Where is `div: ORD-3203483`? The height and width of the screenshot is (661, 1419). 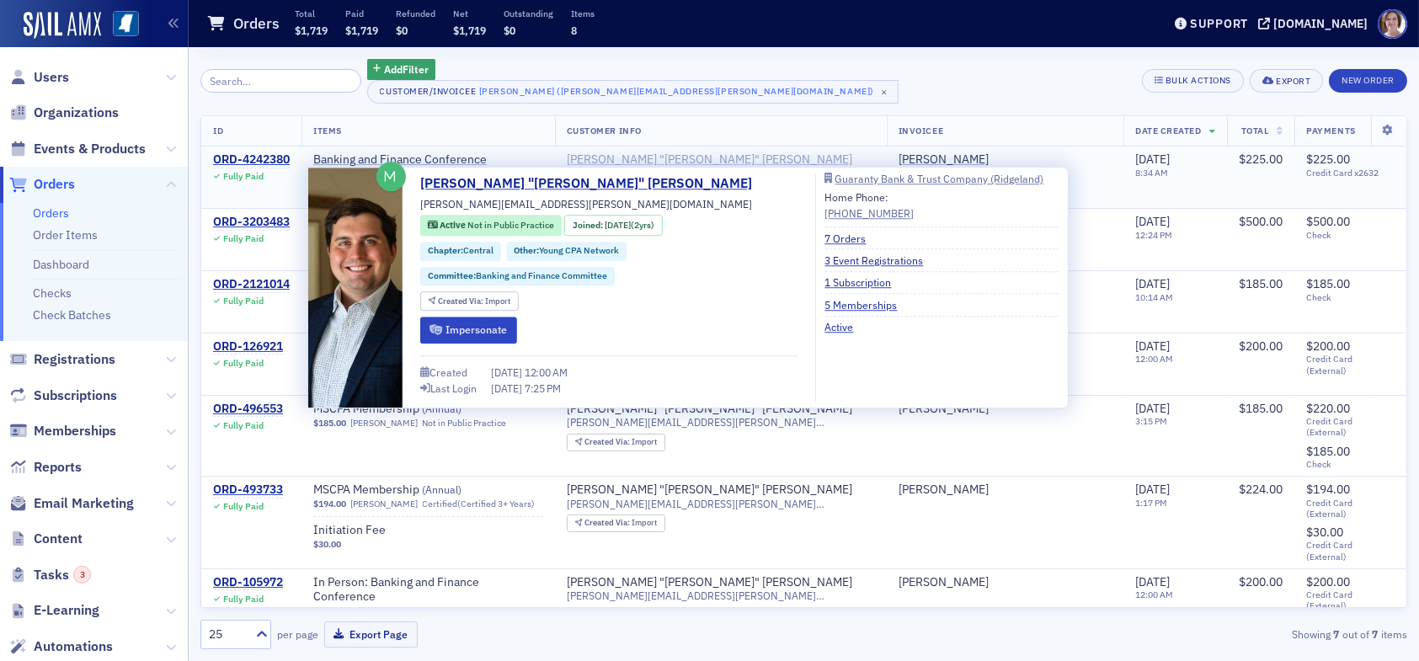 div: ORD-3203483 is located at coordinates (251, 222).